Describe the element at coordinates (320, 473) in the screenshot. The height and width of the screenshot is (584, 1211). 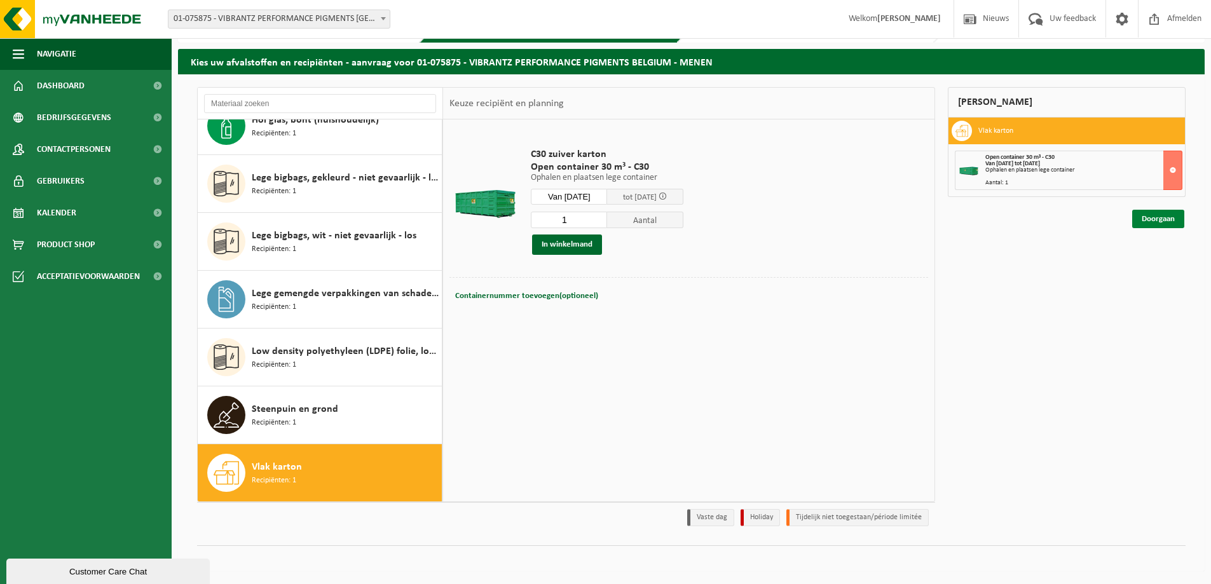
I see `button: Vlak karton Recipiënten: 1` at that location.